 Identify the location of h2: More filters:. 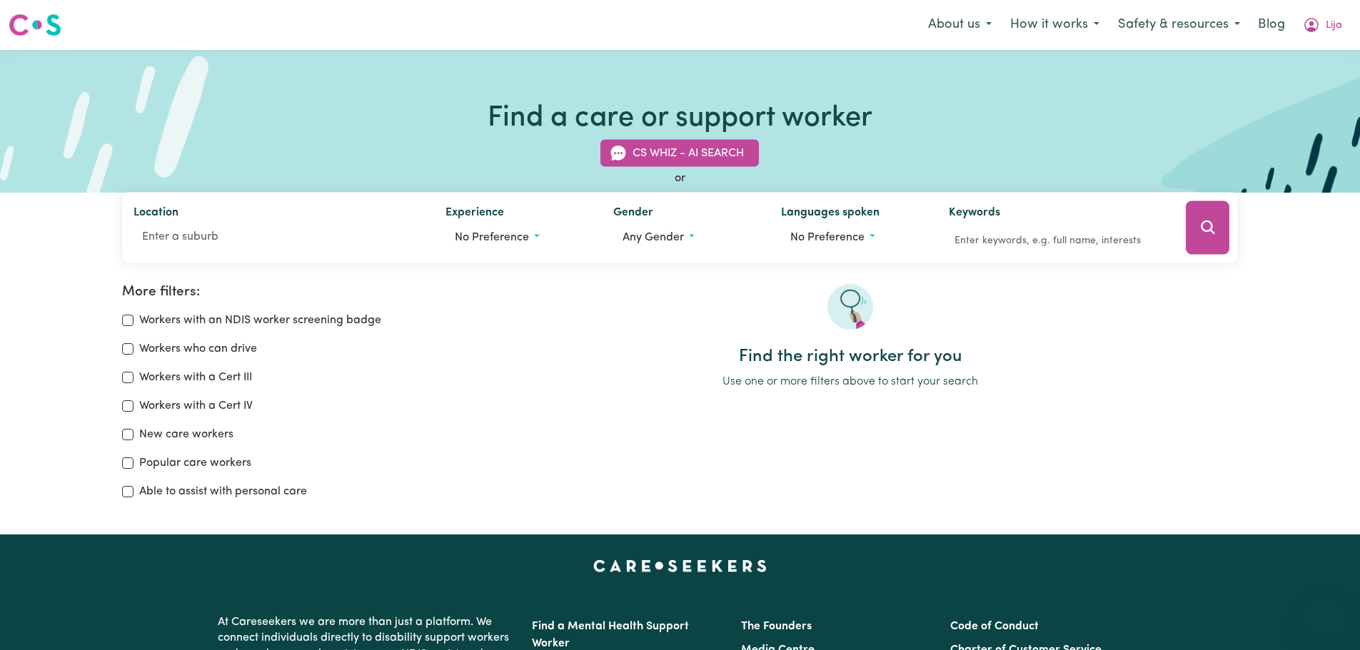
(283, 292).